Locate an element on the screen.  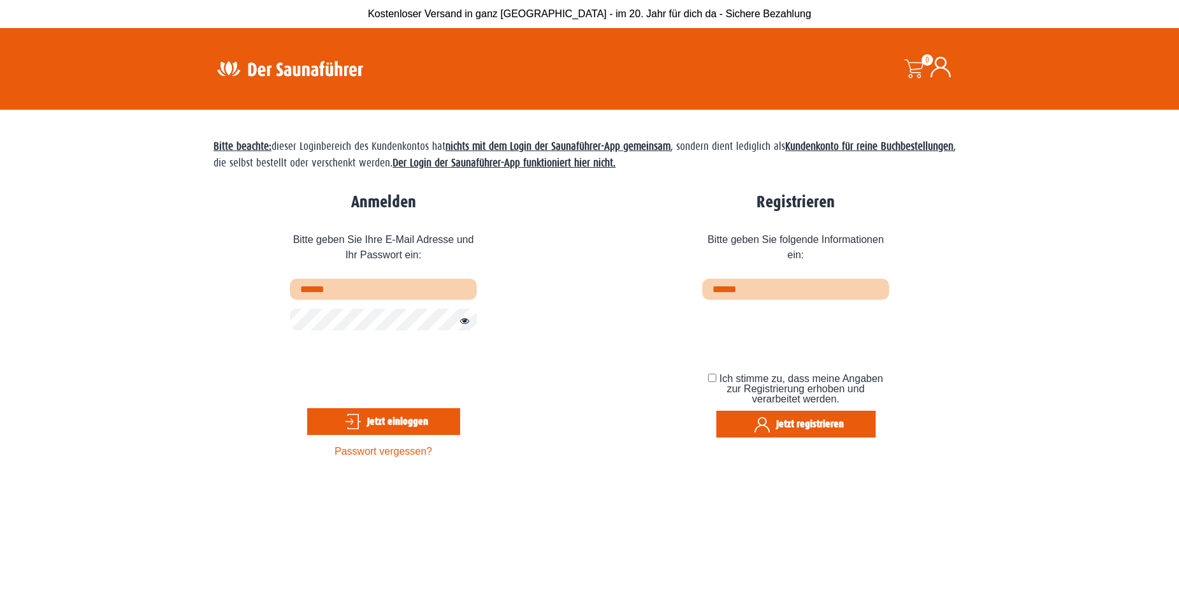
strong: Der Login der Saunaführer-App funktioniert hier nicht. is located at coordinates (504, 163).